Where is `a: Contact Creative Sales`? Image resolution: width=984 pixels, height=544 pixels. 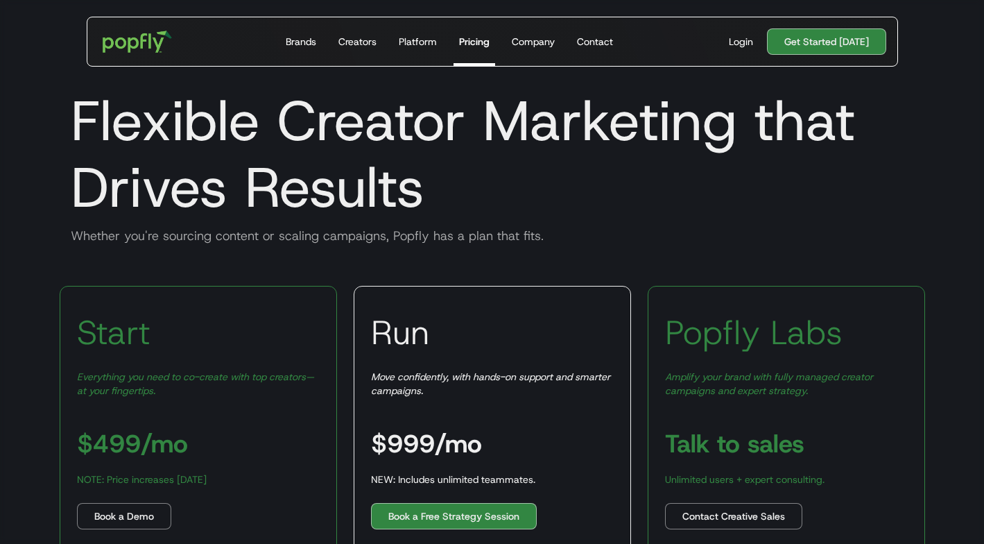 a: Contact Creative Sales is located at coordinates (734, 516).